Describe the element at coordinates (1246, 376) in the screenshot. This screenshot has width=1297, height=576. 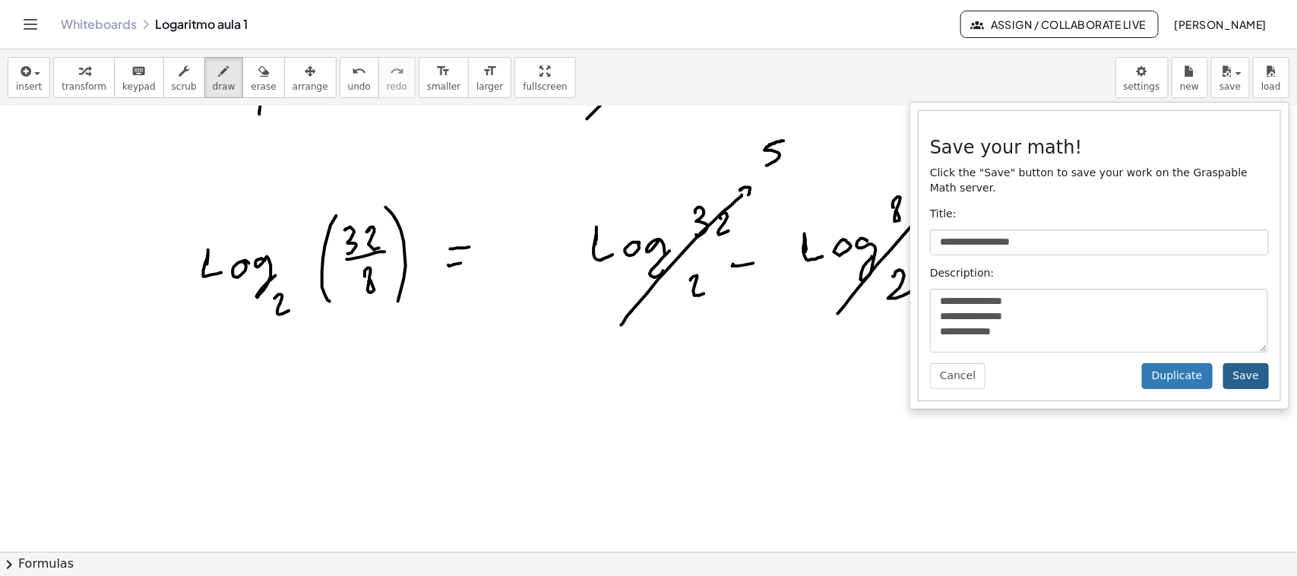
I see `button: Save` at that location.